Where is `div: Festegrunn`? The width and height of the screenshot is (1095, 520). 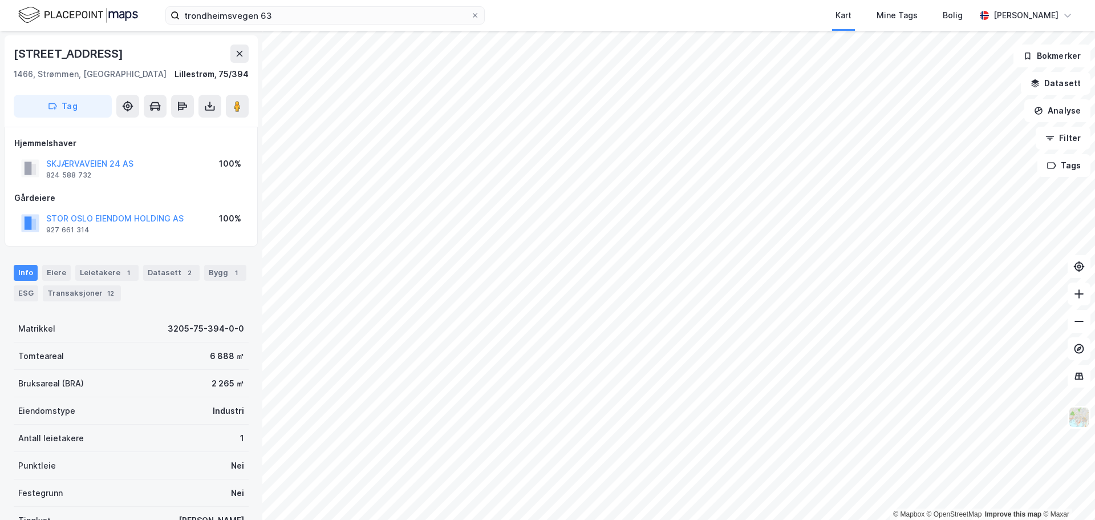
div: Festegrunn is located at coordinates (40, 493).